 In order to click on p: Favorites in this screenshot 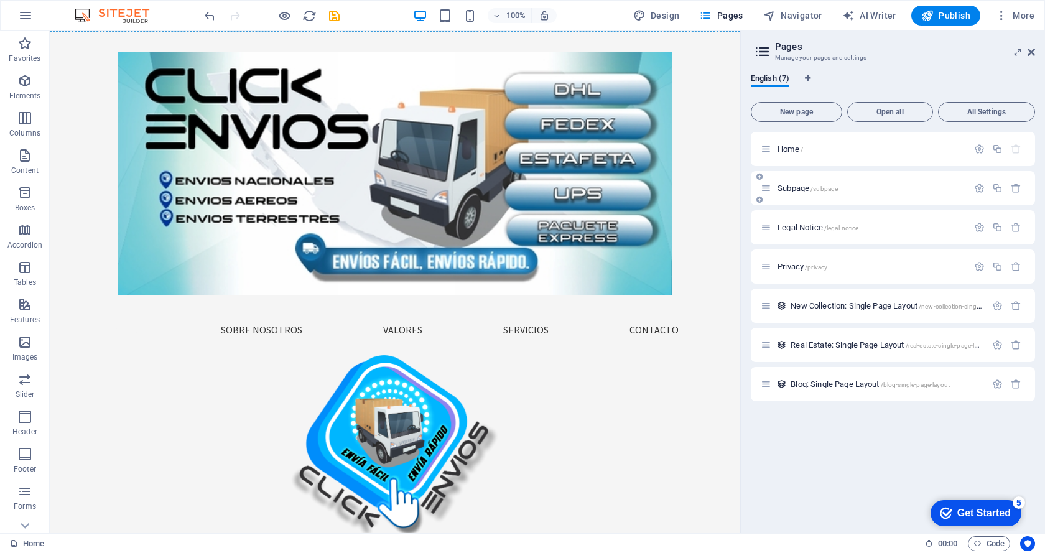, I will do `click(24, 58)`.